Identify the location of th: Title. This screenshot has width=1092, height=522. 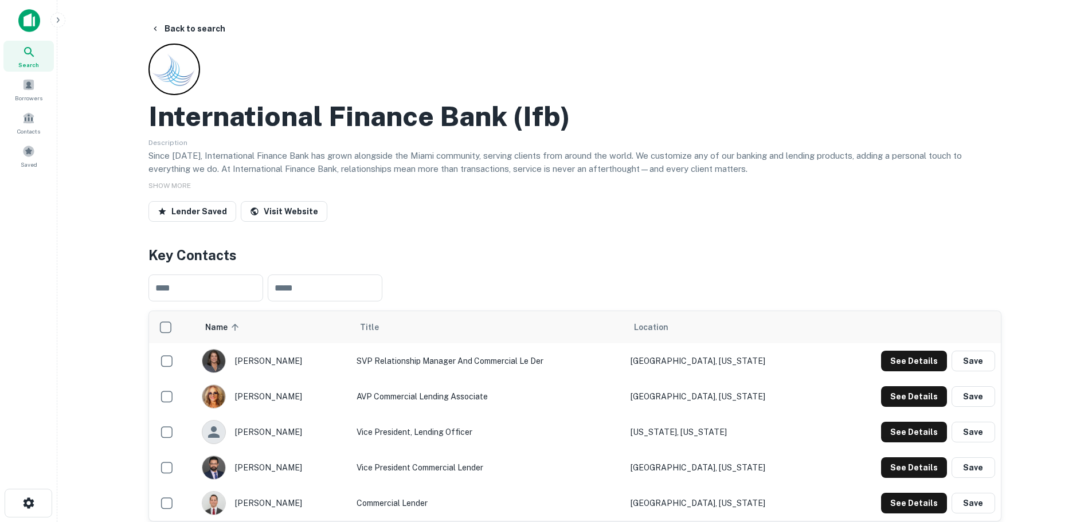
(488, 327).